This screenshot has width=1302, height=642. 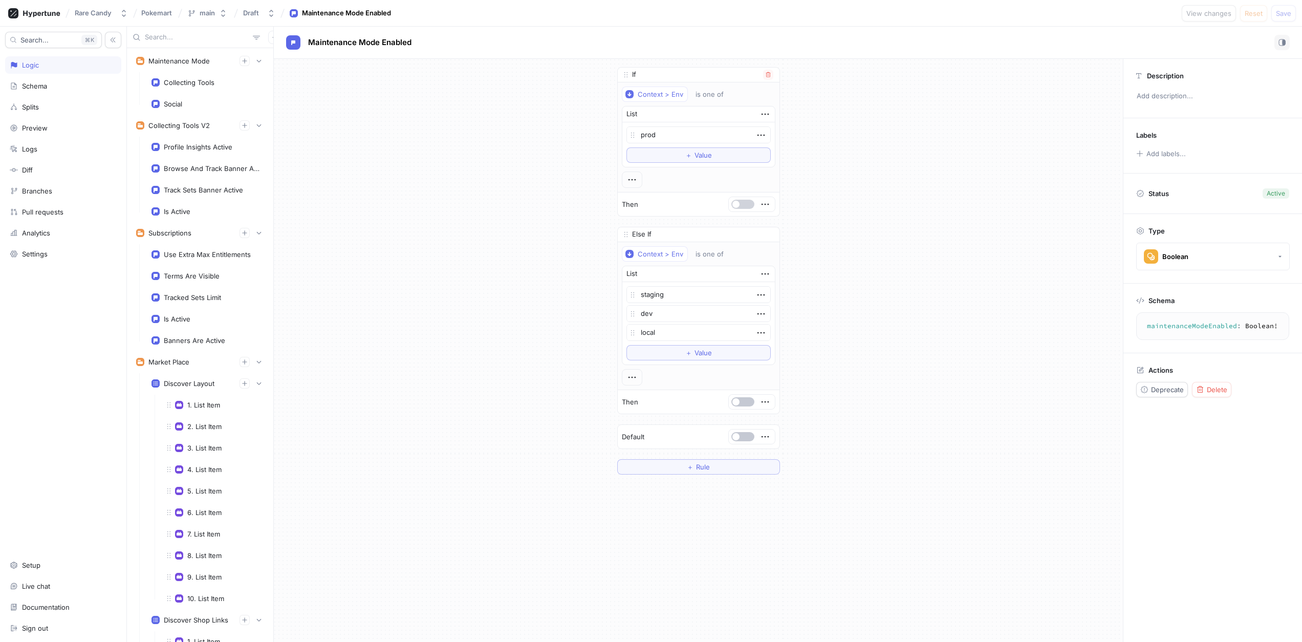 What do you see at coordinates (36, 233) in the screenshot?
I see `div: Analytics` at bounding box center [36, 233].